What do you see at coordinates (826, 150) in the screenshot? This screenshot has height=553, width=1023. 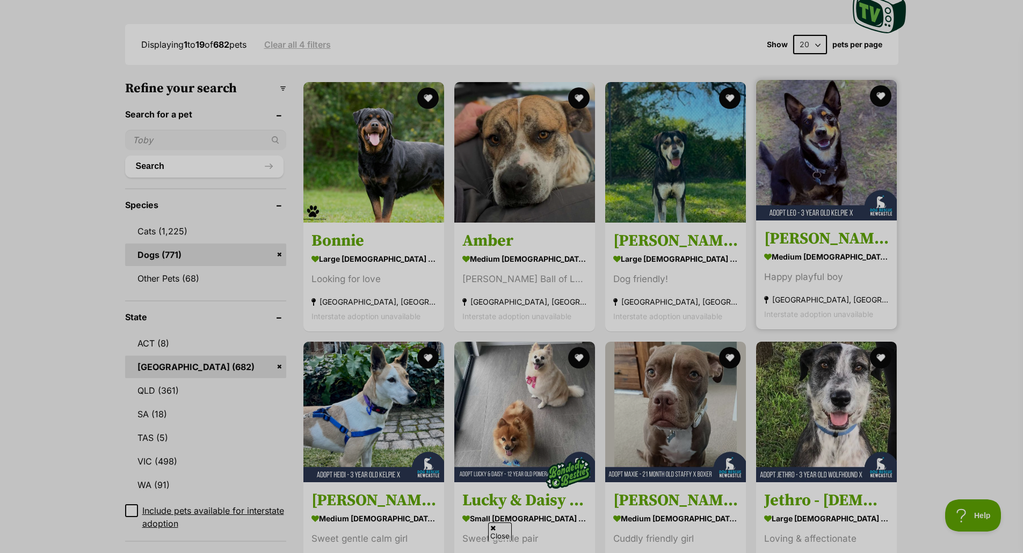 I see `img: Leo - 3 Year Old Kelpie X Cattle Dog - Australian Kelpie x Australian Cattle Dog` at bounding box center [826, 150].